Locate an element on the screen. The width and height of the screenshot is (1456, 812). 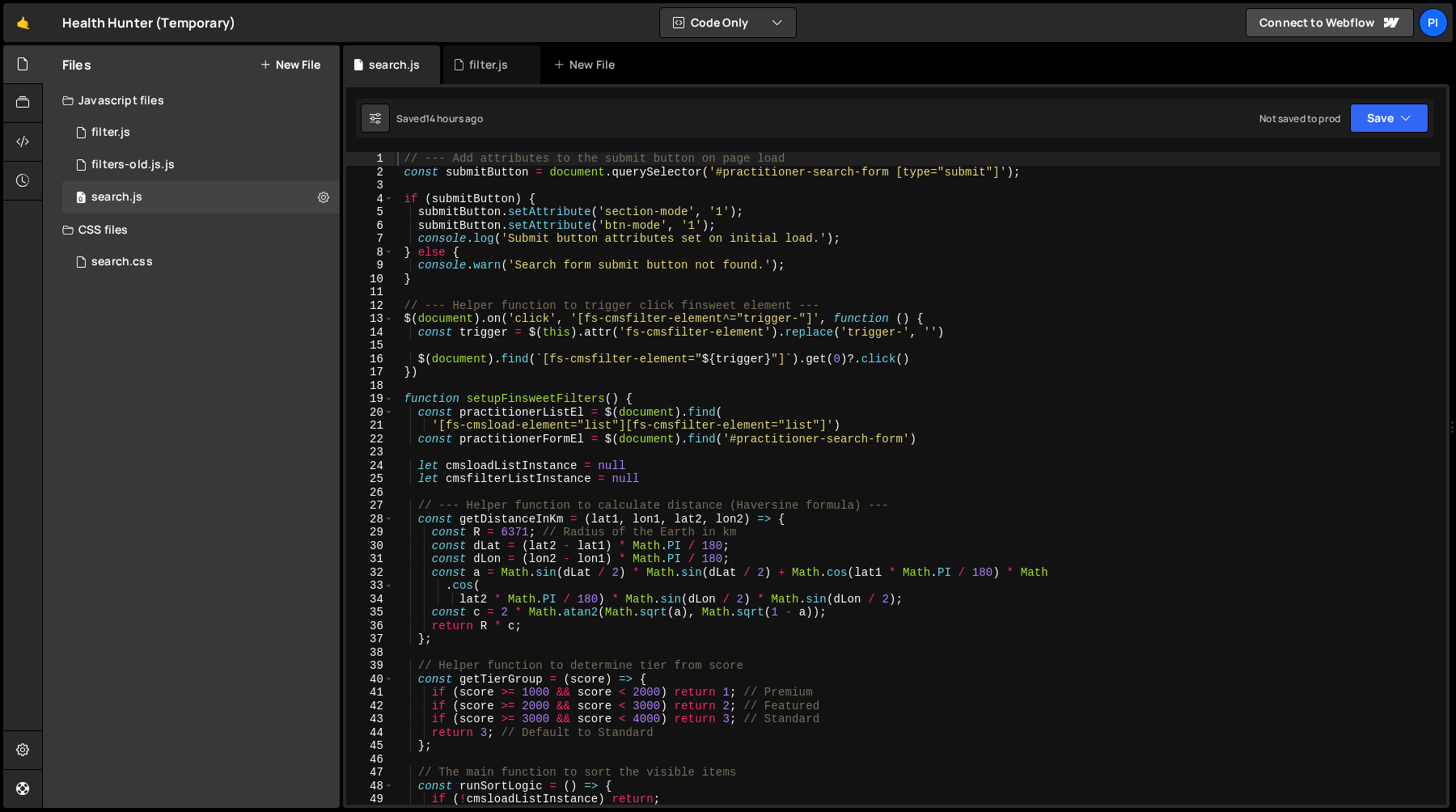
div: 5 is located at coordinates (369, 211).